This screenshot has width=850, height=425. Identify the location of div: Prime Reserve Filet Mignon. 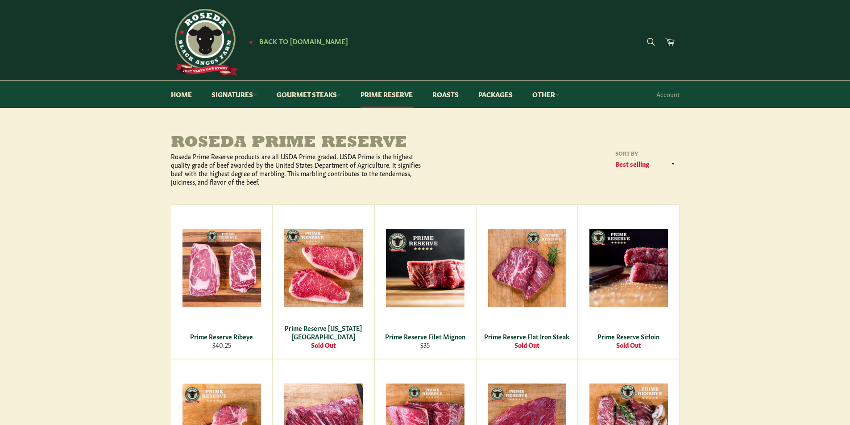
(425, 336).